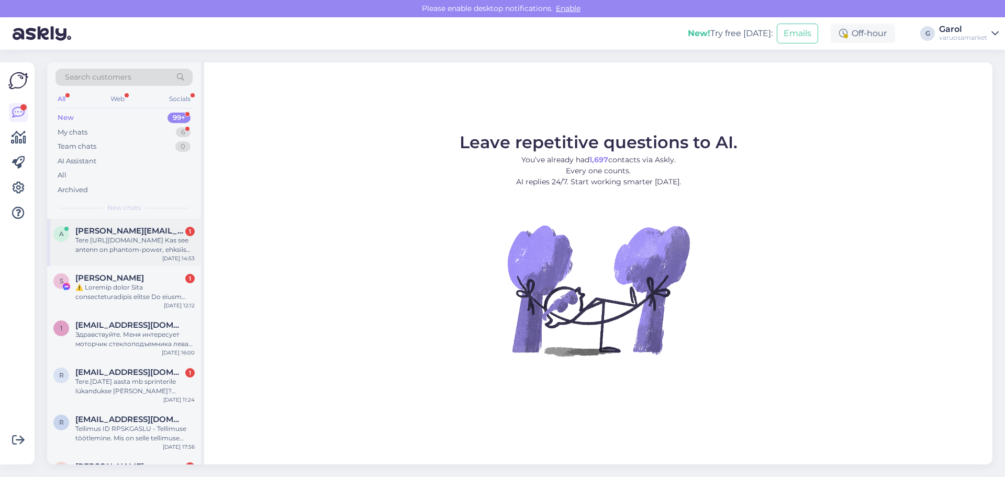 Image resolution: width=1005 pixels, height=477 pixels. What do you see at coordinates (568, 8) in the screenshot?
I see `span: Enable` at bounding box center [568, 8].